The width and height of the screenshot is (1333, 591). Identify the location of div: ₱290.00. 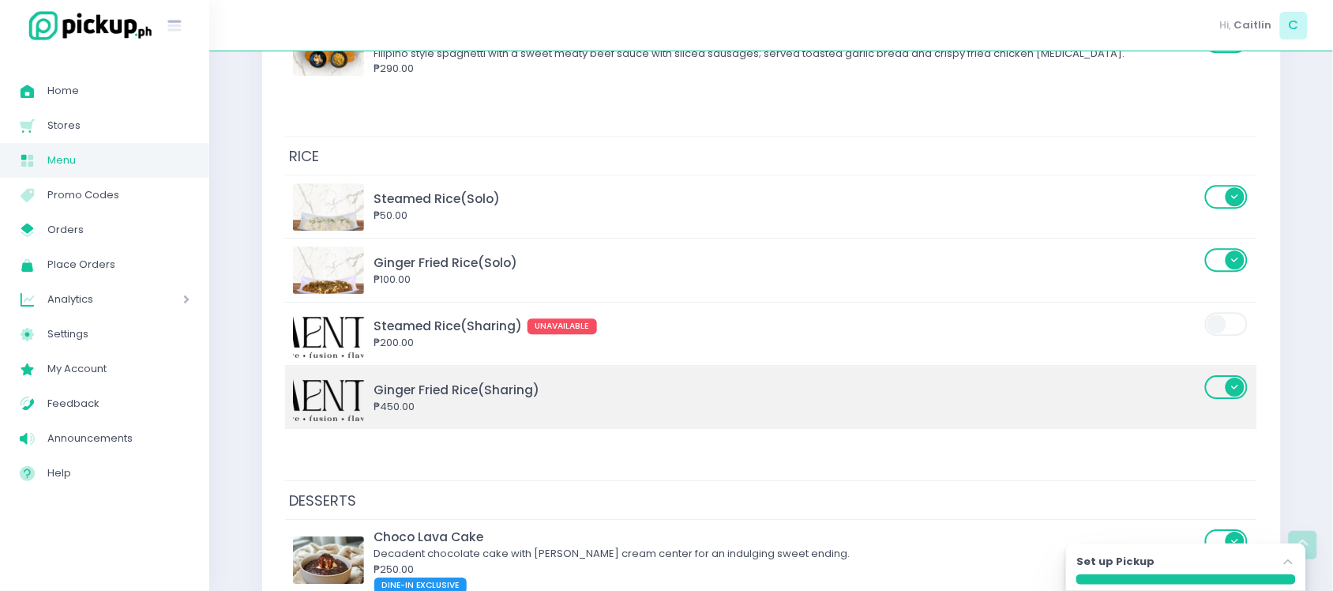
(787, 69).